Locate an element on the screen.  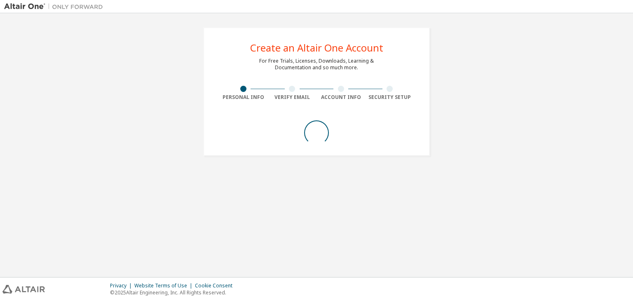
div: Account Info is located at coordinates (341, 97).